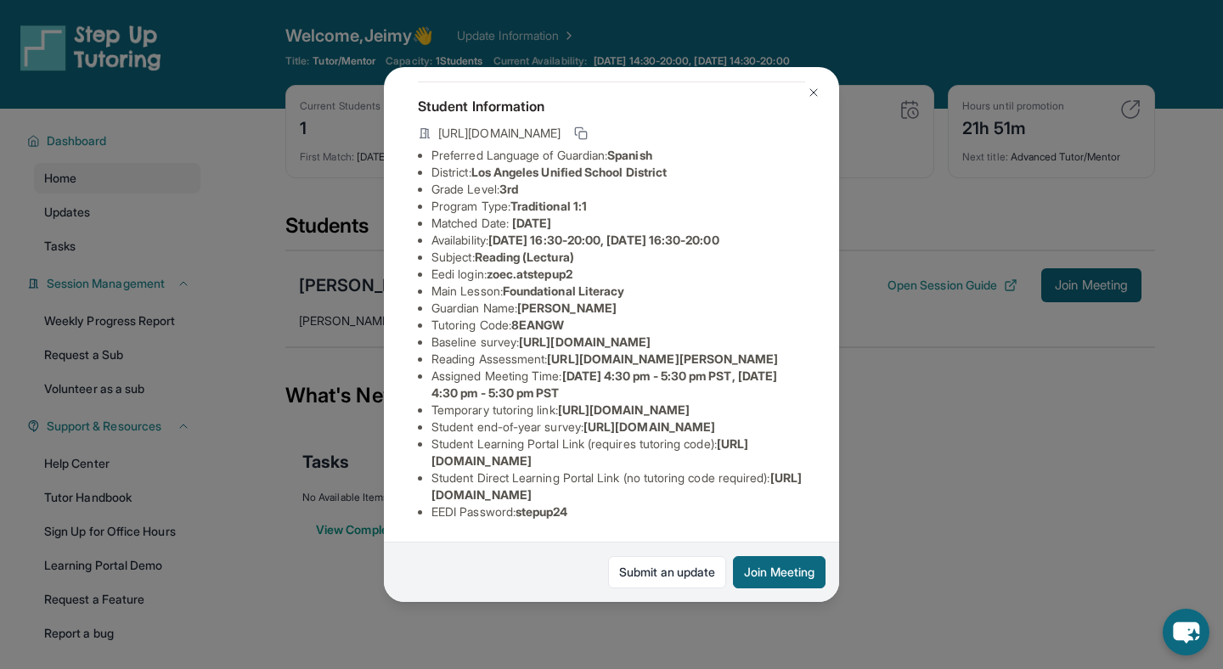 The width and height of the screenshot is (1223, 669). What do you see at coordinates (618, 453) in the screenshot?
I see `li: Student Learning Portal Link (requires tutoring code) :` at bounding box center [618, 453].